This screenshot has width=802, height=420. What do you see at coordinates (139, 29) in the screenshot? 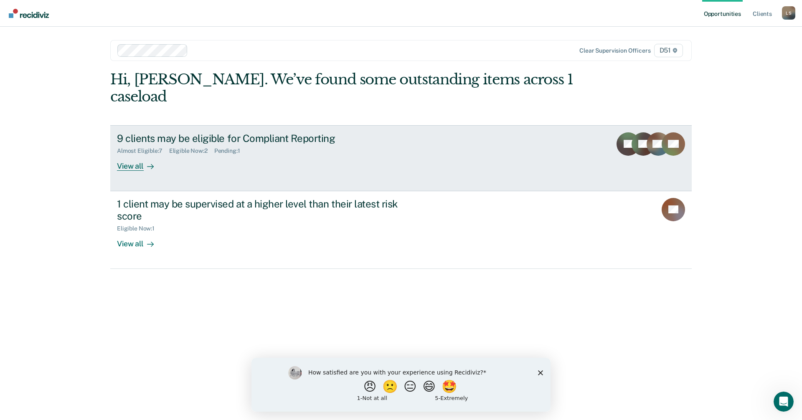
I see `button: 2` at bounding box center [139, 29].